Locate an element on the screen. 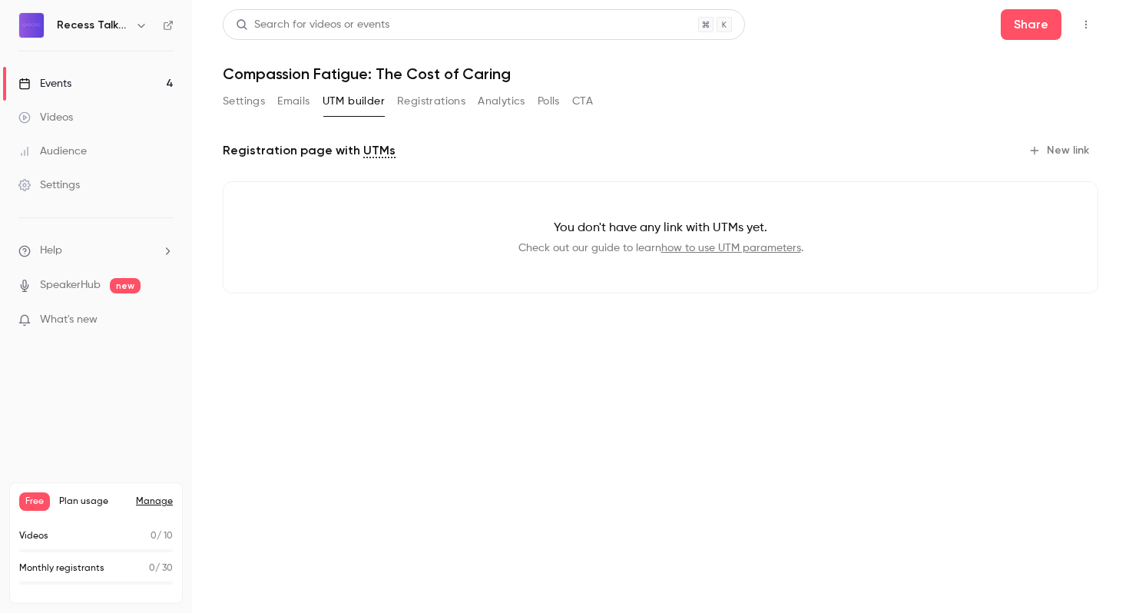 This screenshot has height=613, width=1129. a: Manage is located at coordinates (154, 502).